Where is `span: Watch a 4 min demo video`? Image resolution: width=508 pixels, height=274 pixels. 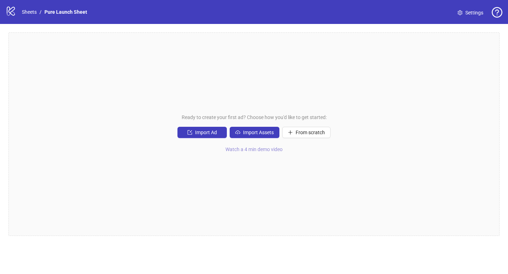 span: Watch a 4 min demo video is located at coordinates (254, 150).